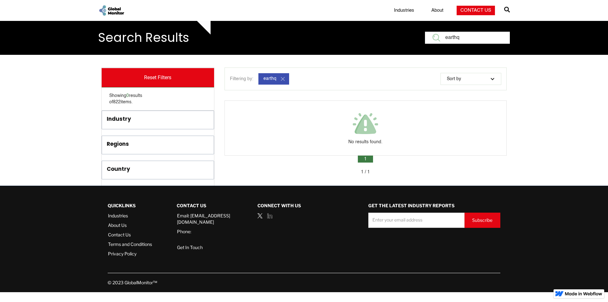 The height and width of the screenshot is (302, 608). Describe the element at coordinates (191, 205) in the screenshot. I see `strong: Contact Us` at that location.